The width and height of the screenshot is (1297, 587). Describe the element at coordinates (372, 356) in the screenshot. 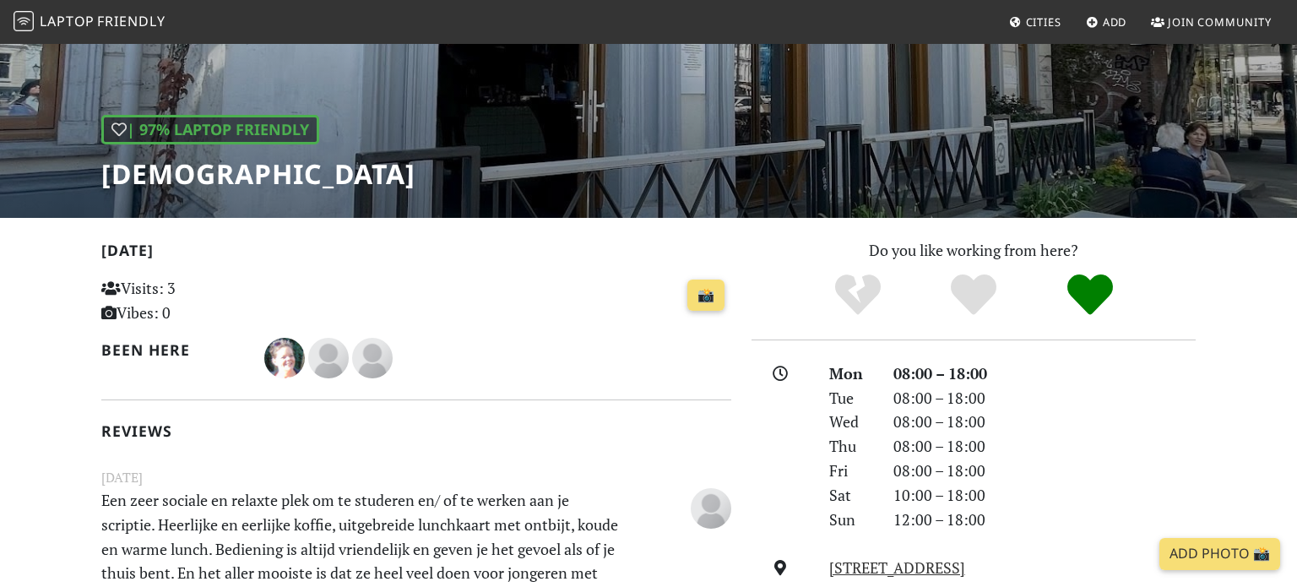

I see `span: Marius Landsbergen` at that location.